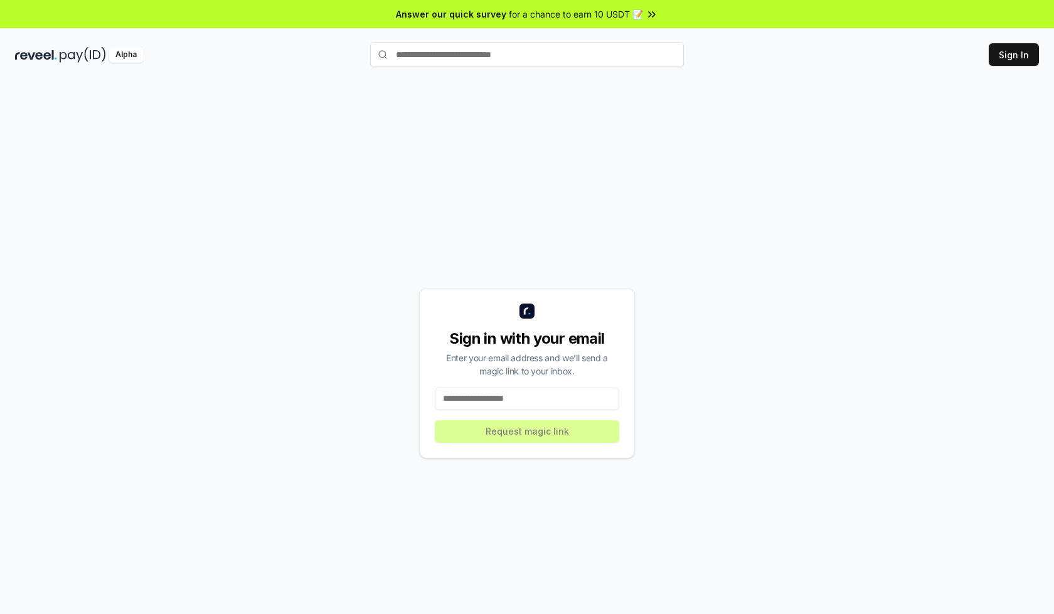 The height and width of the screenshot is (614, 1054). What do you see at coordinates (527, 339) in the screenshot?
I see `div: Sign in with your email` at bounding box center [527, 339].